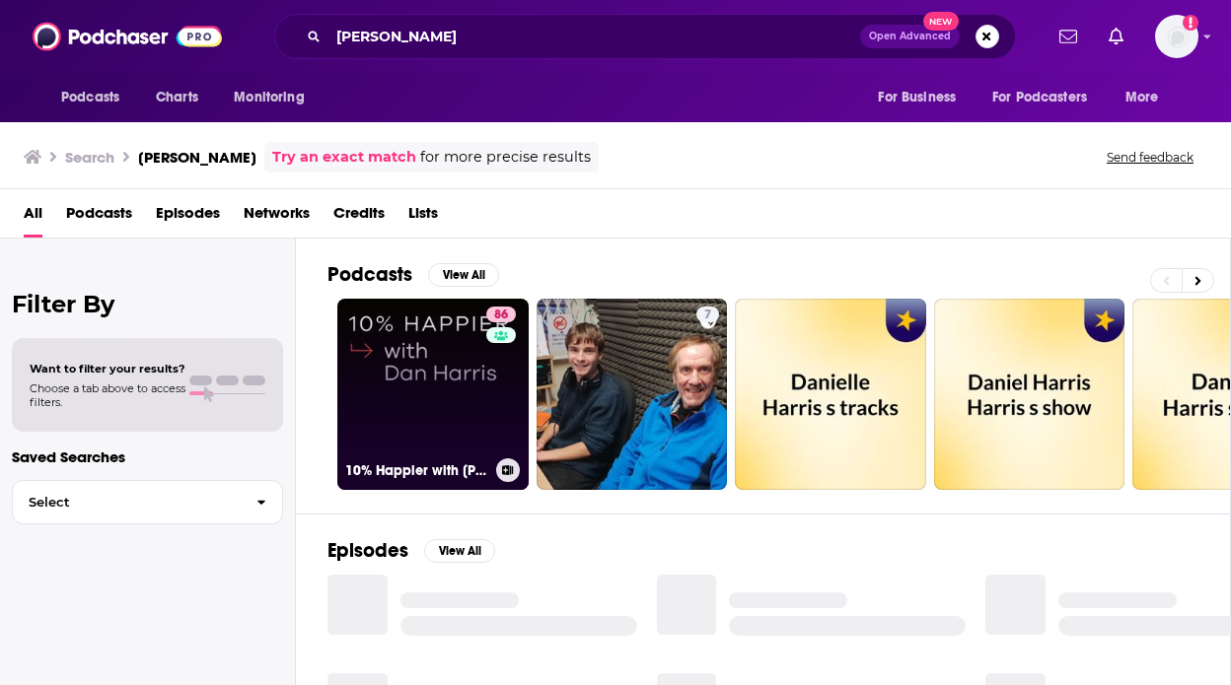  I want to click on h2: Podcasts, so click(370, 274).